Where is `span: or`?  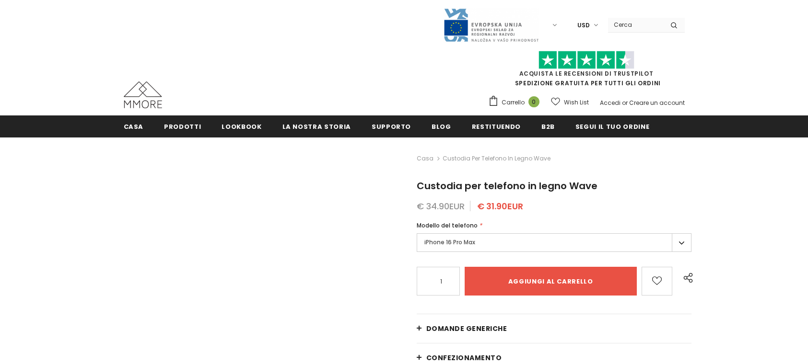
span: or is located at coordinates (624, 103).